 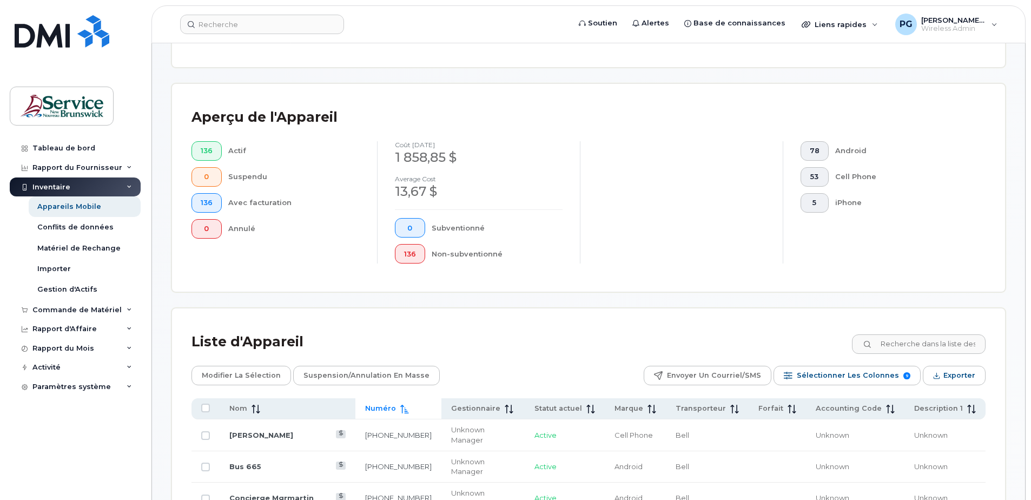 What do you see at coordinates (602, 23) in the screenshot?
I see `span: Soutien` at bounding box center [602, 23].